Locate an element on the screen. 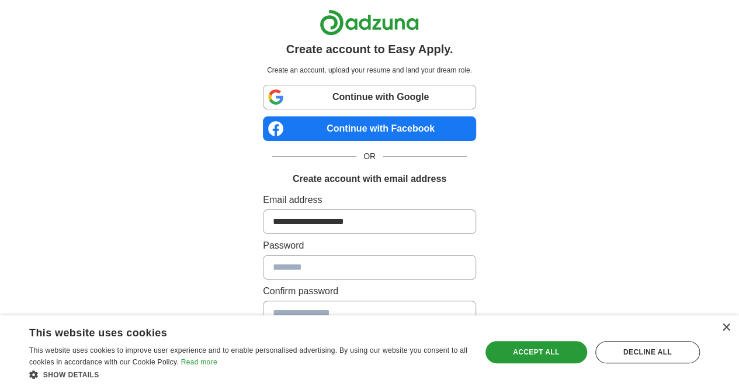 This screenshot has width=739, height=389. p: Create an account, upload your resume and land your dream role. is located at coordinates (369, 70).